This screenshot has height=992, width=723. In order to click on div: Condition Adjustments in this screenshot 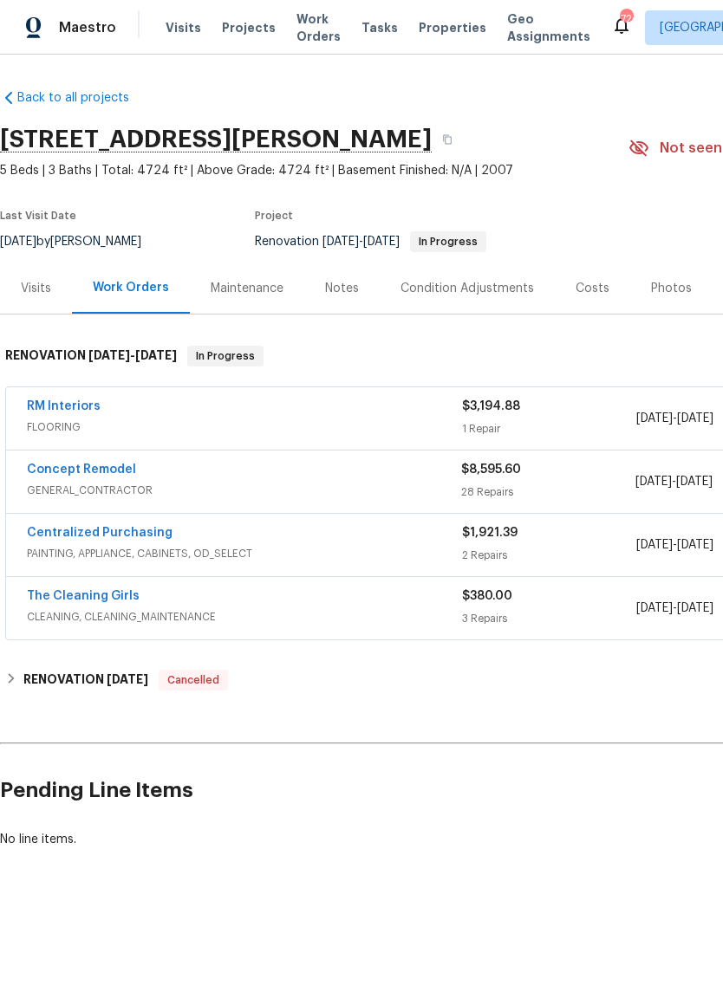, I will do `click(467, 289)`.